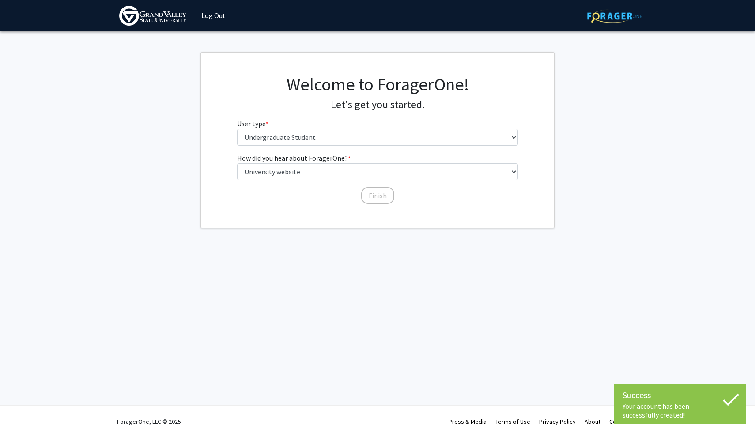  Describe the element at coordinates (378, 105) in the screenshot. I see `h4: Let's get you started.` at that location.